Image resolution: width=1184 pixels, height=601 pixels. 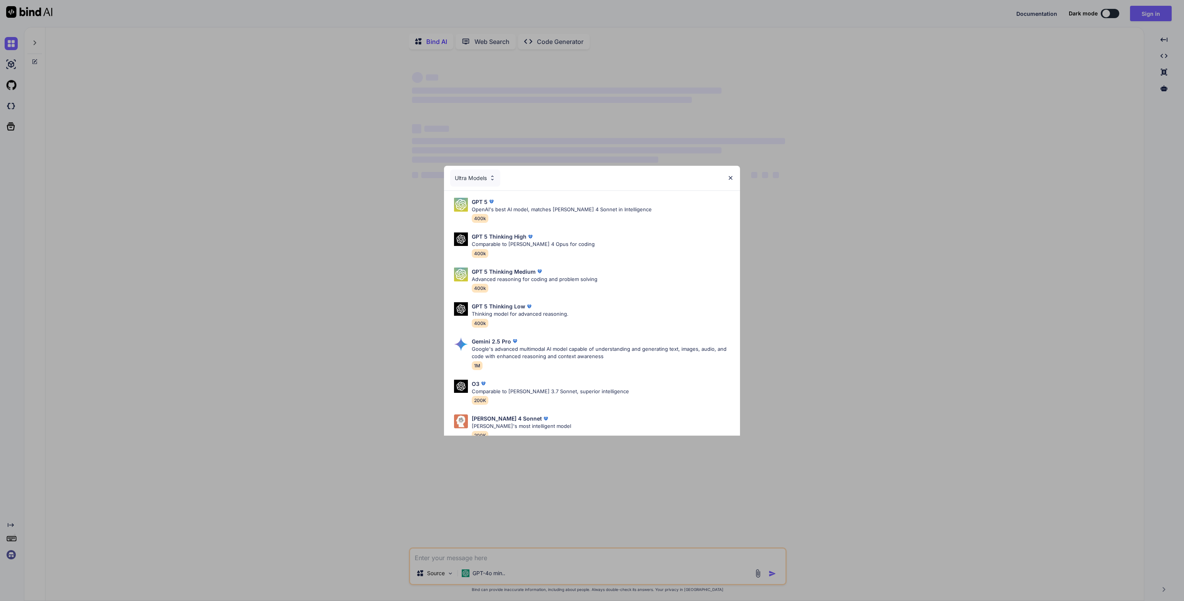 What do you see at coordinates (479, 201) in the screenshot?
I see `p: GPT 5` at bounding box center [479, 201].